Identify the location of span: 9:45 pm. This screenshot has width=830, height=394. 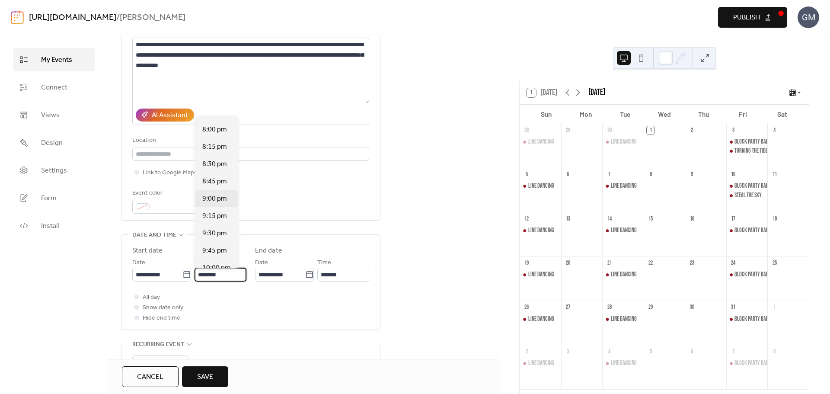
(214, 251).